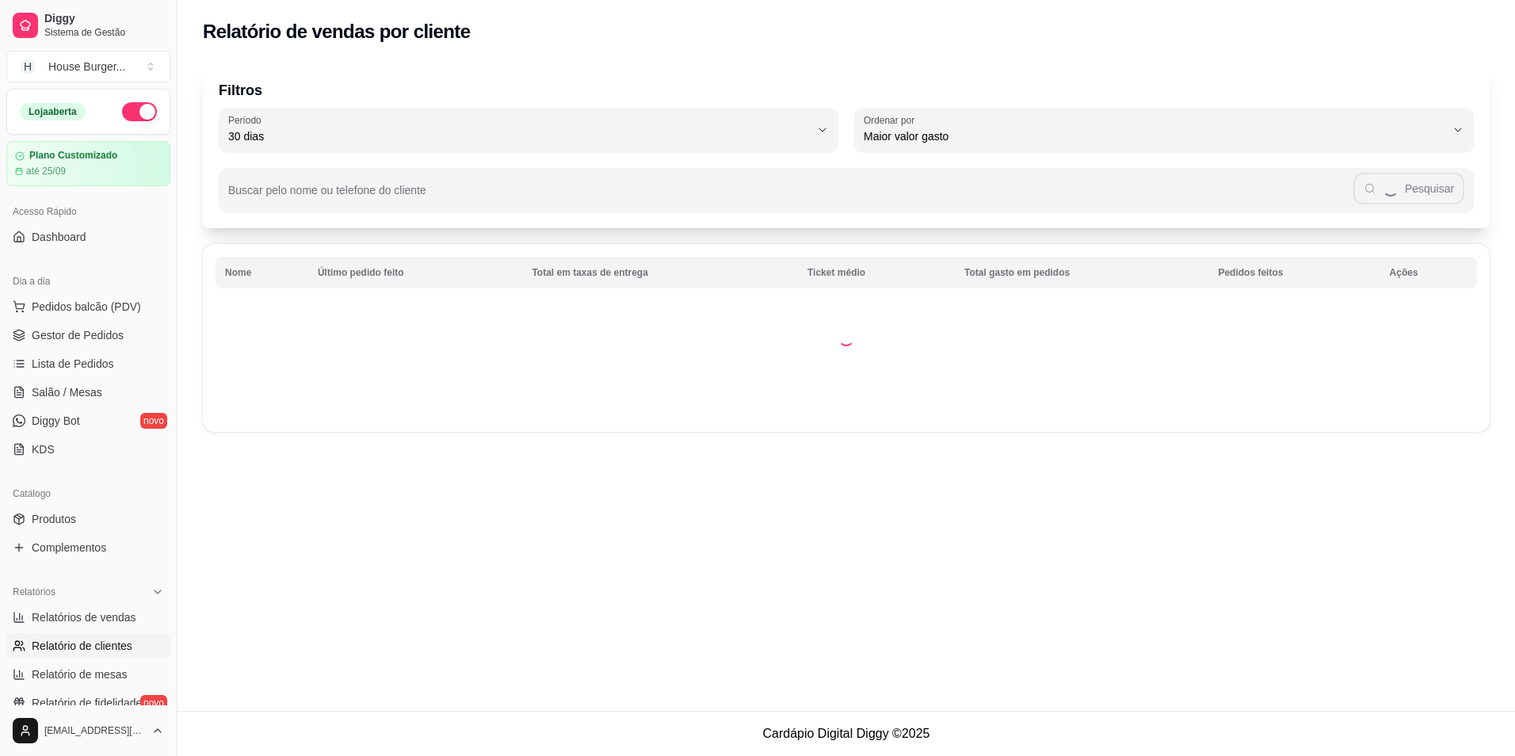 This screenshot has width=1515, height=756. I want to click on span: Relatórios de vendas, so click(84, 617).